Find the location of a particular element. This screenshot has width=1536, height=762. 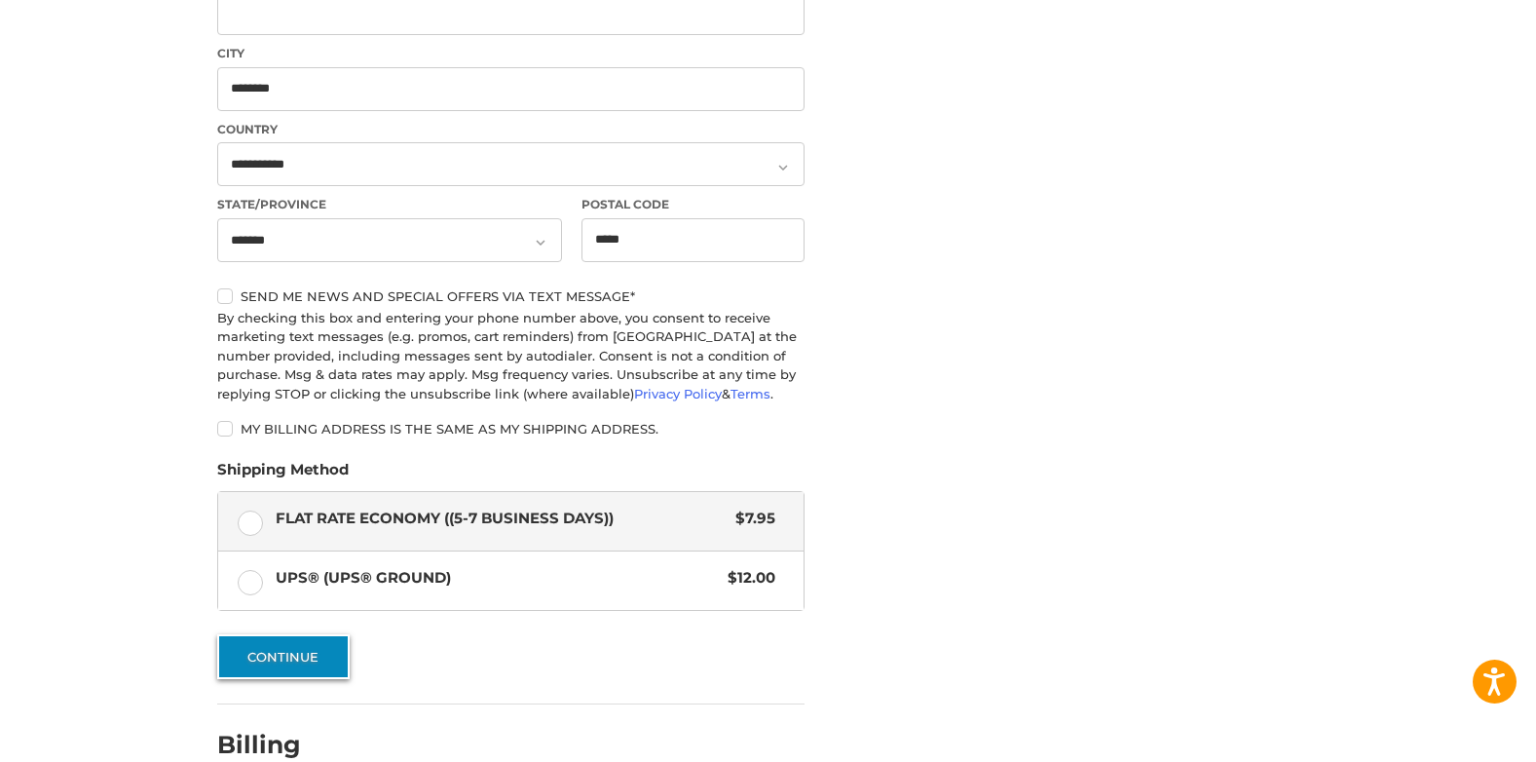

label: Postal Code is located at coordinates (694, 205).